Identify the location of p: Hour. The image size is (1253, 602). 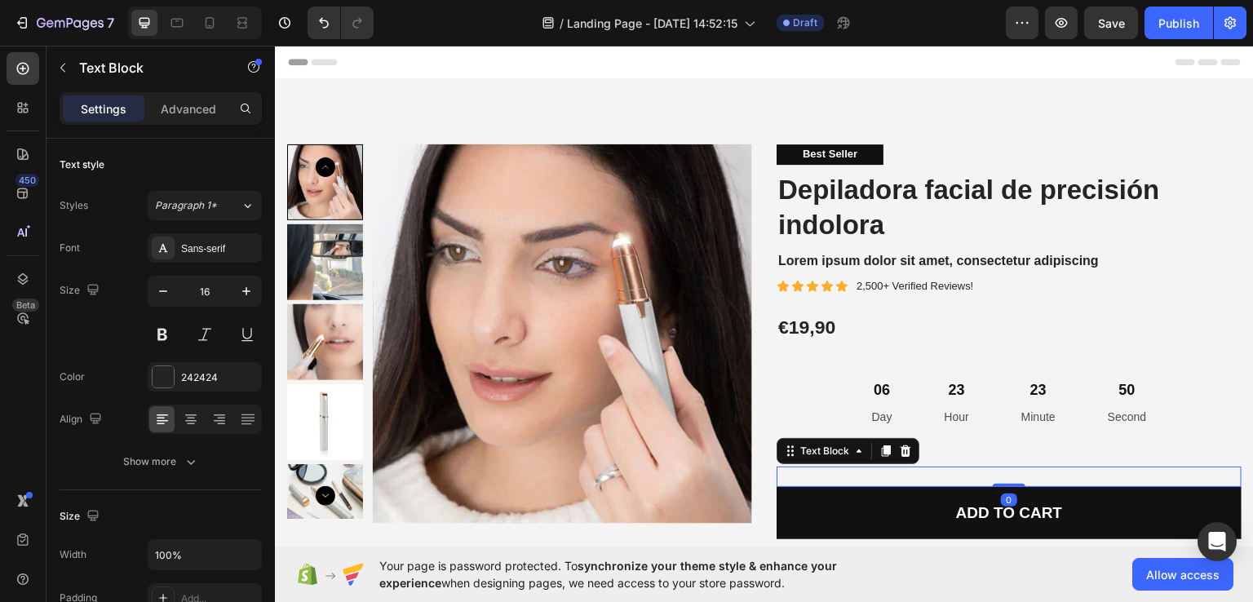
(682, 371).